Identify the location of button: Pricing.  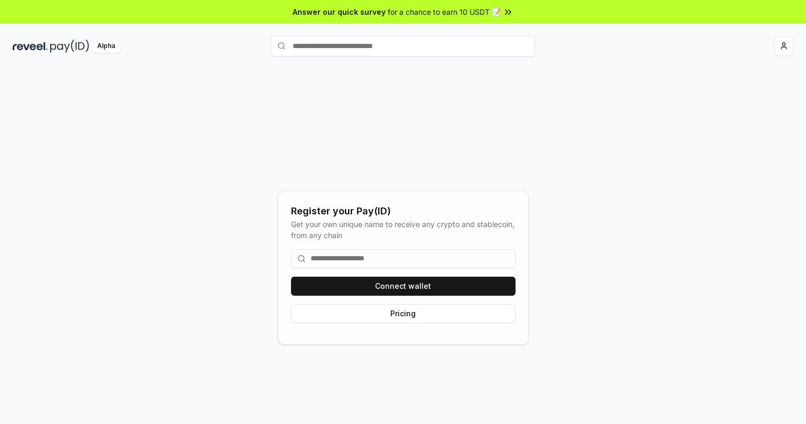
(403, 314).